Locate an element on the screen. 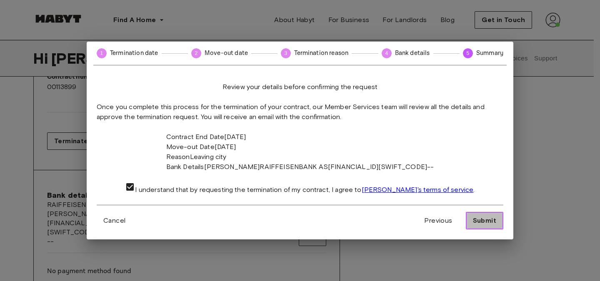 The image size is (600, 281). span: Contract End Date is located at coordinates (196, 137).